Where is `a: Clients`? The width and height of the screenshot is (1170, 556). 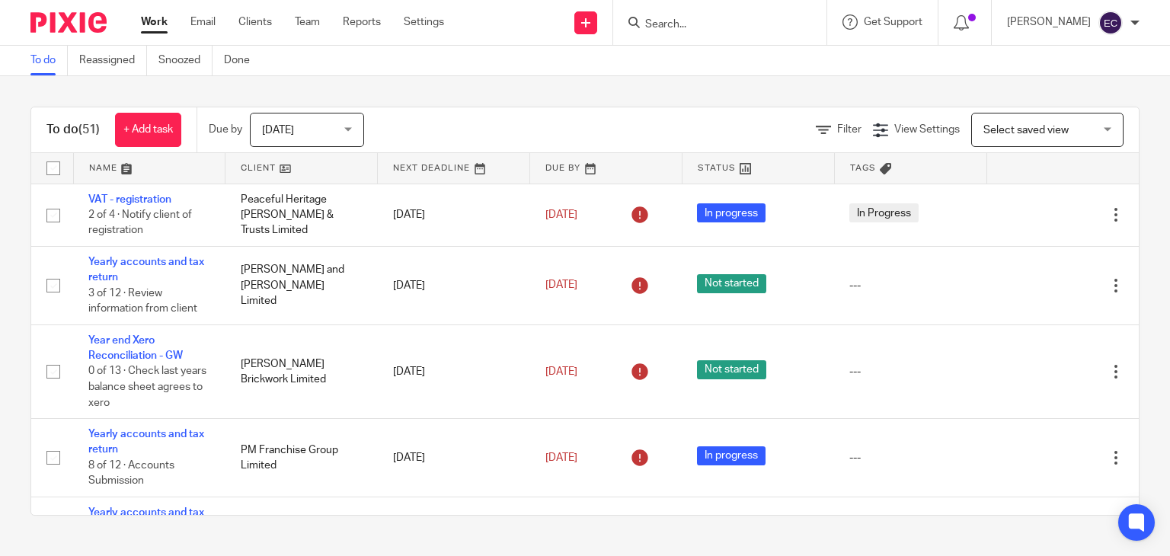
a: Clients is located at coordinates (255, 22).